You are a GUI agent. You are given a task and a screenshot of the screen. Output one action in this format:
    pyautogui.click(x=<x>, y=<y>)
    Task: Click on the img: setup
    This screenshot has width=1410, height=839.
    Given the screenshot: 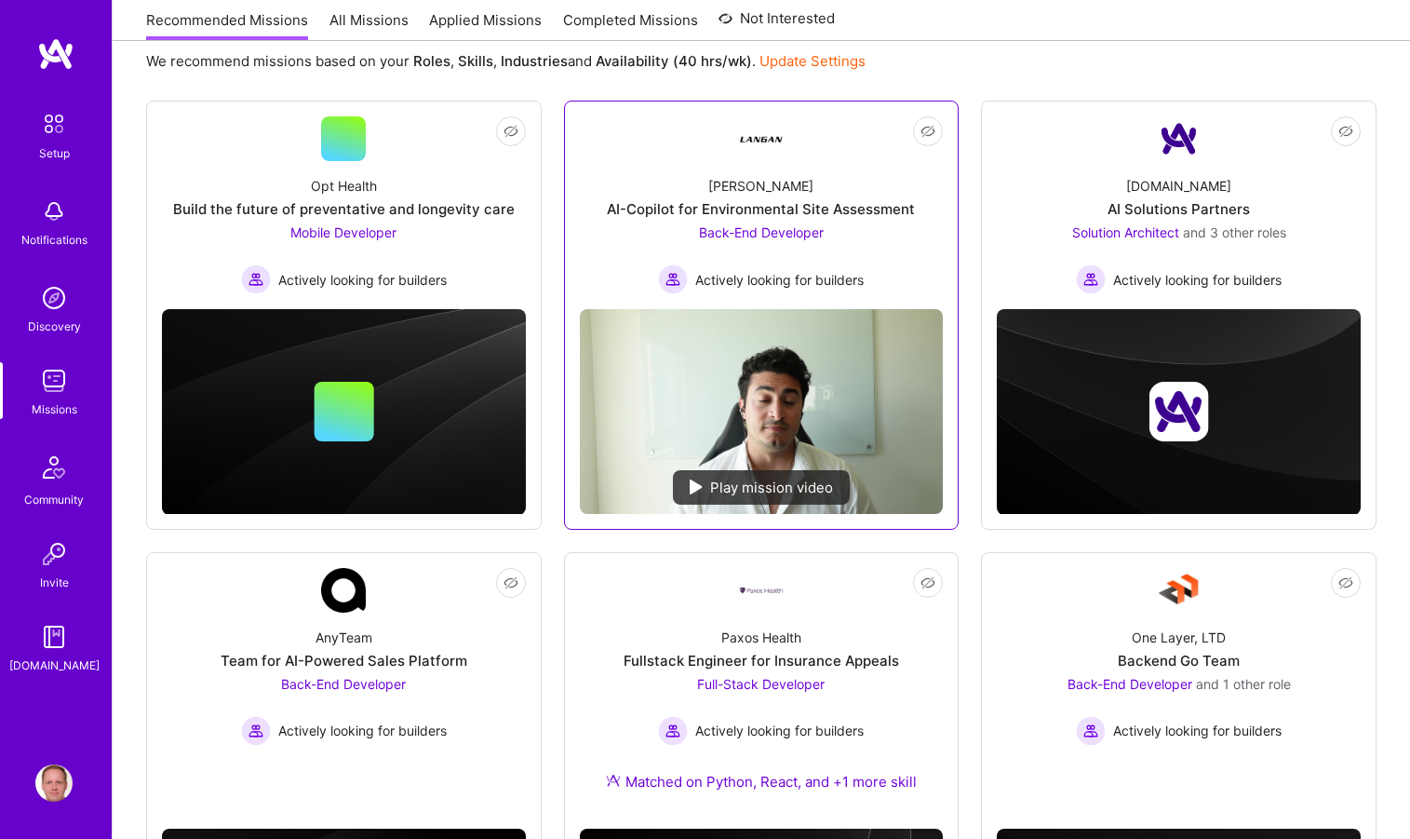 What is the action you would take?
    pyautogui.click(x=54, y=124)
    